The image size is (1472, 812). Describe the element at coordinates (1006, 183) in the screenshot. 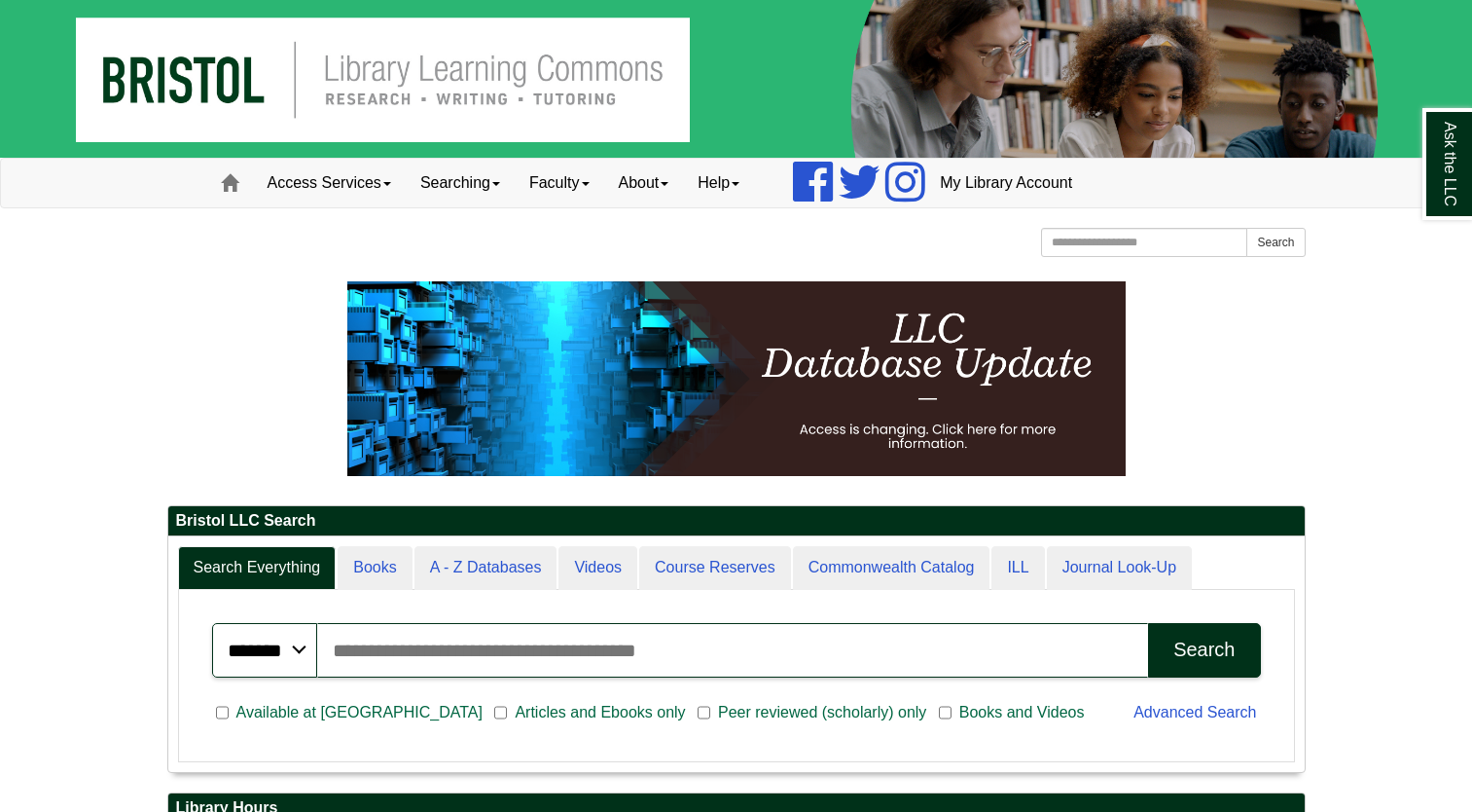

I see `a: My Library Account` at that location.